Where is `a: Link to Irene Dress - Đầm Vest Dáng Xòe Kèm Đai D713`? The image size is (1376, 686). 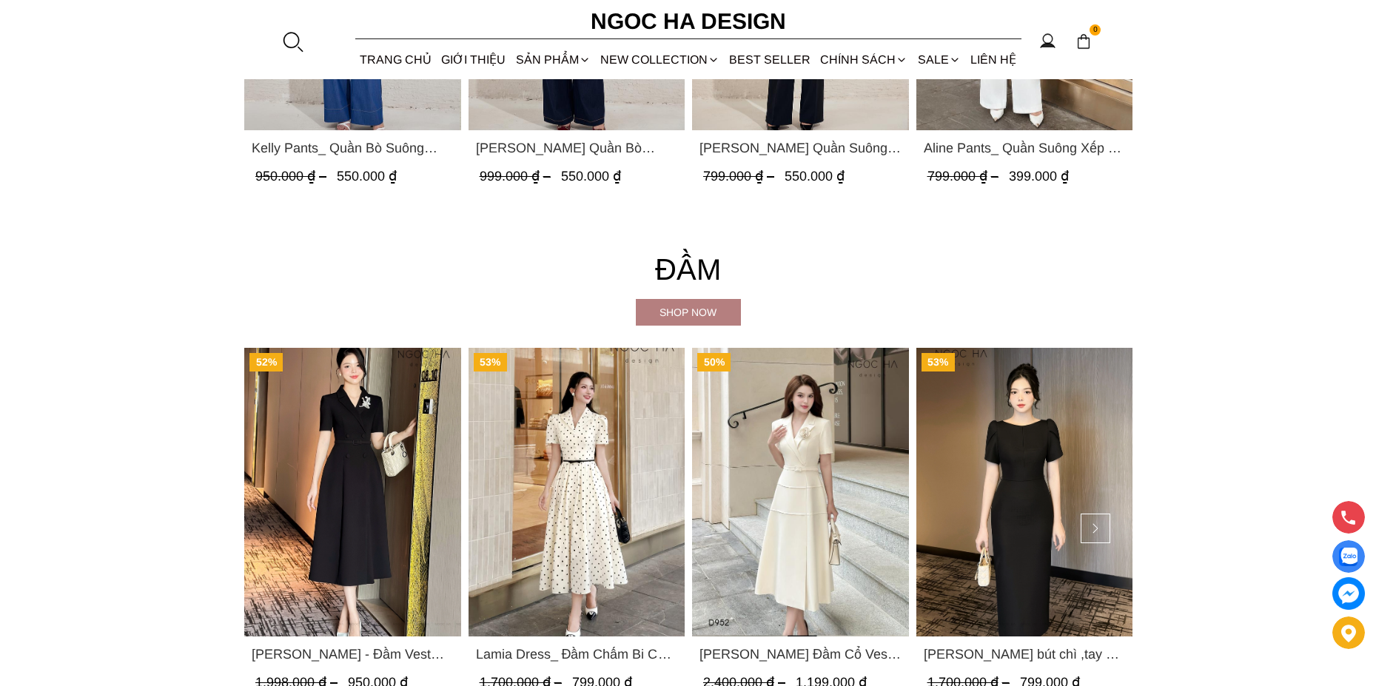
a: Link to Irene Dress - Đầm Vest Dáng Xòe Kèm Đai D713 is located at coordinates (352, 654).